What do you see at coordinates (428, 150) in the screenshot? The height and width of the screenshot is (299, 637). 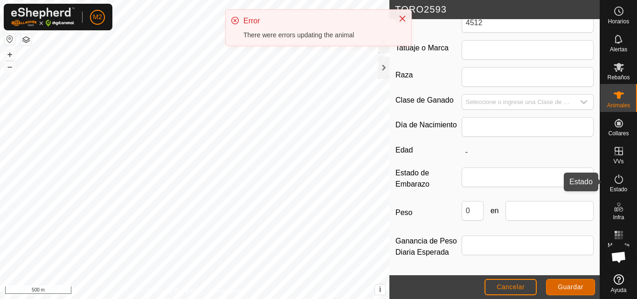 I see `label: Edad` at bounding box center [428, 150].